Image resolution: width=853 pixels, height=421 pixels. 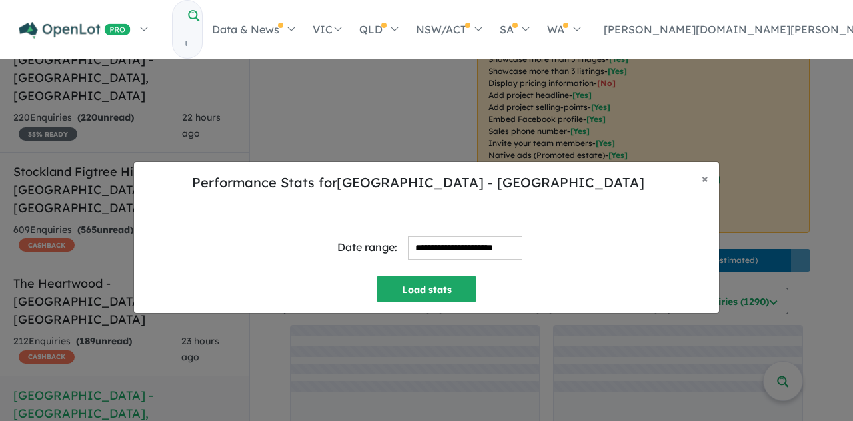 I want to click on a: SA, so click(x=514, y=29).